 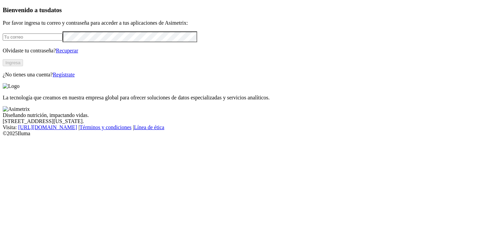 What do you see at coordinates (241, 10) in the screenshot?
I see `h3: Bienvenido a tus` at bounding box center [241, 10].